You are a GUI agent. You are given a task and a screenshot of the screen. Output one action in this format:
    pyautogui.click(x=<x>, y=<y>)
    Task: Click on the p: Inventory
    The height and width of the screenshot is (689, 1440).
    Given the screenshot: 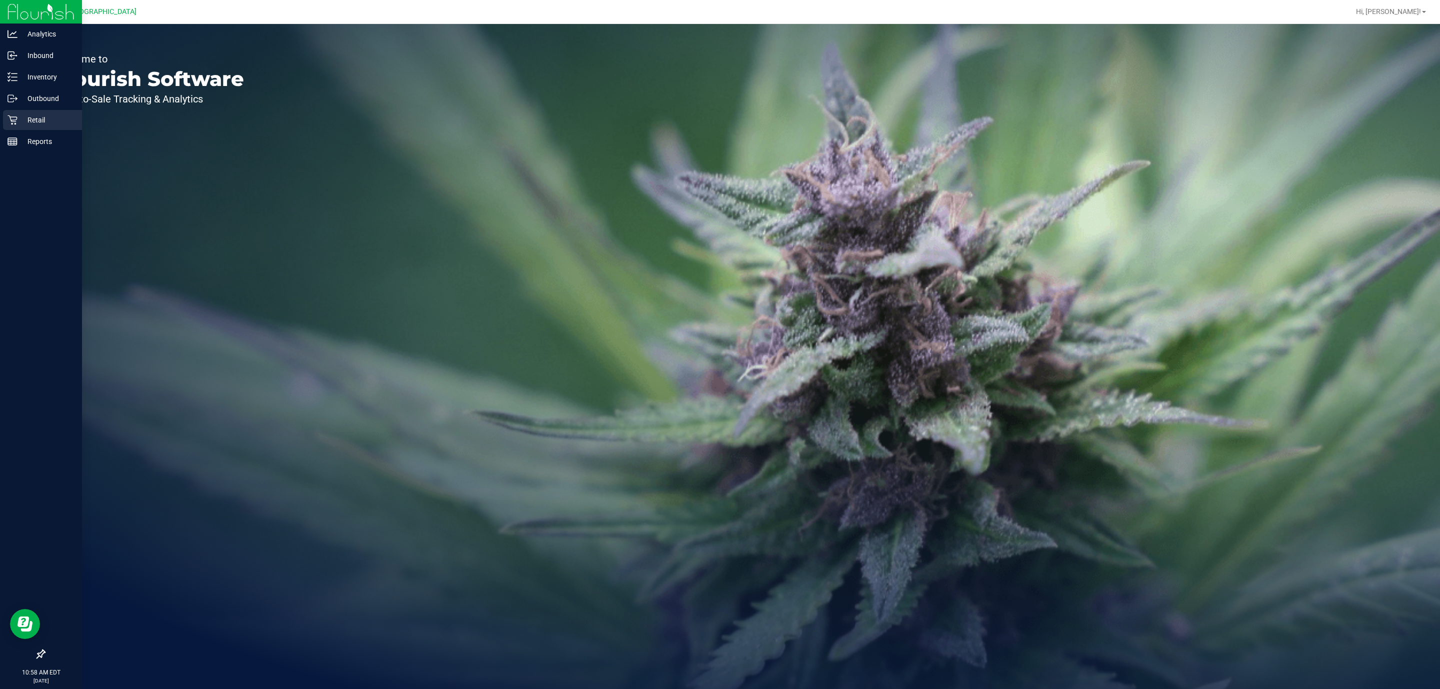 What is the action you would take?
    pyautogui.click(x=48, y=77)
    